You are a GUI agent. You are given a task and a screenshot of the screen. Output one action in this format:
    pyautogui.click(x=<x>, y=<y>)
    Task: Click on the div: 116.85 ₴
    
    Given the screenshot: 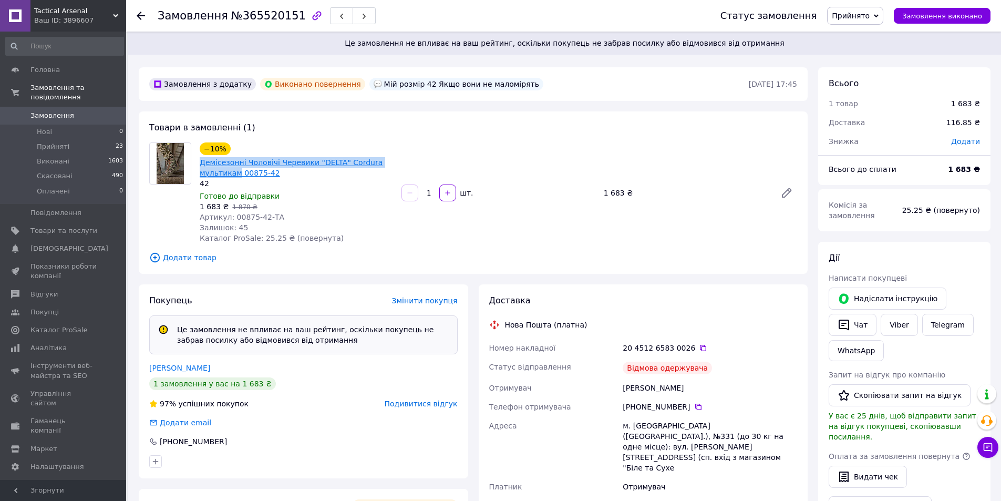 What is the action you would take?
    pyautogui.click(x=963, y=122)
    